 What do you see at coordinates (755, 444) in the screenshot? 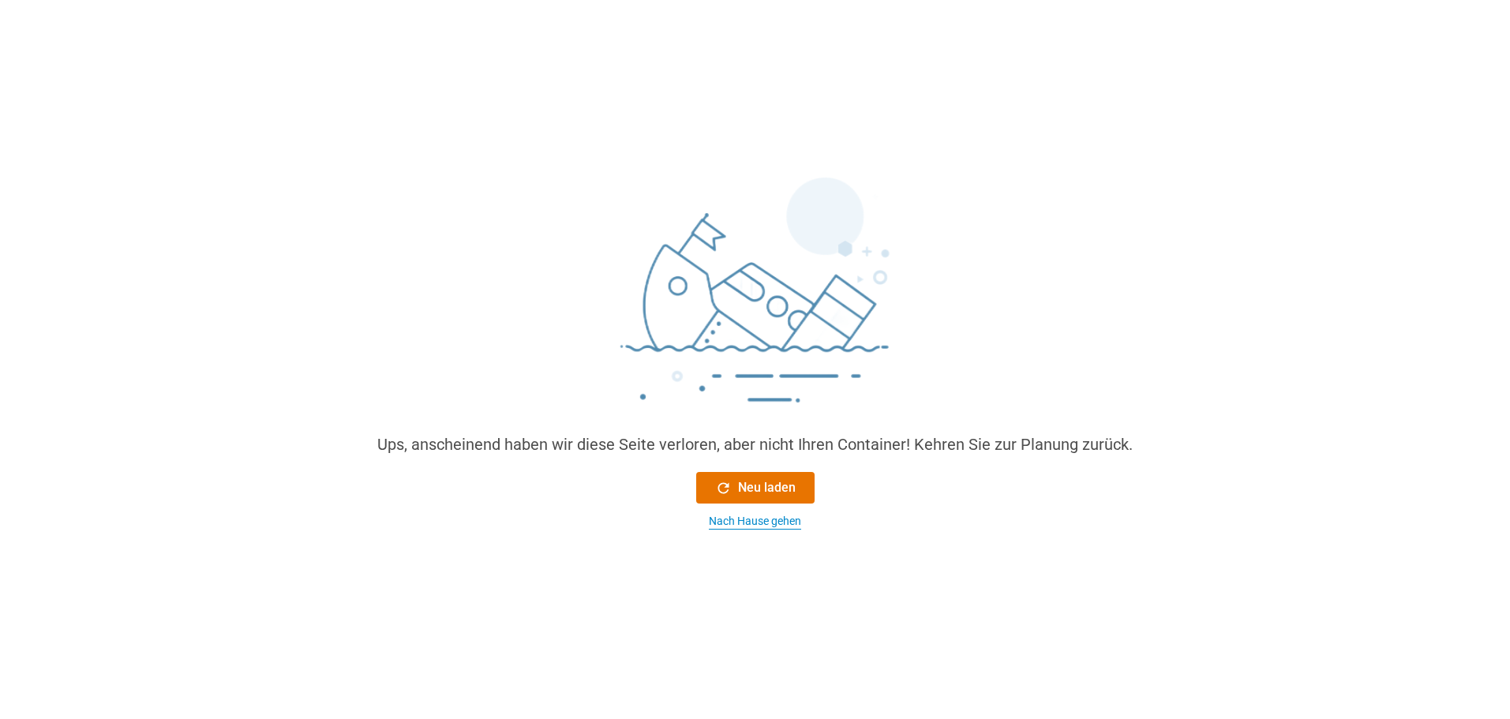
I see `font: Ups, anscheinend haben wir diese Seite verloren, aber nicht Ihren Container! Kehren Sie zur Planu...` at bounding box center [755, 444].